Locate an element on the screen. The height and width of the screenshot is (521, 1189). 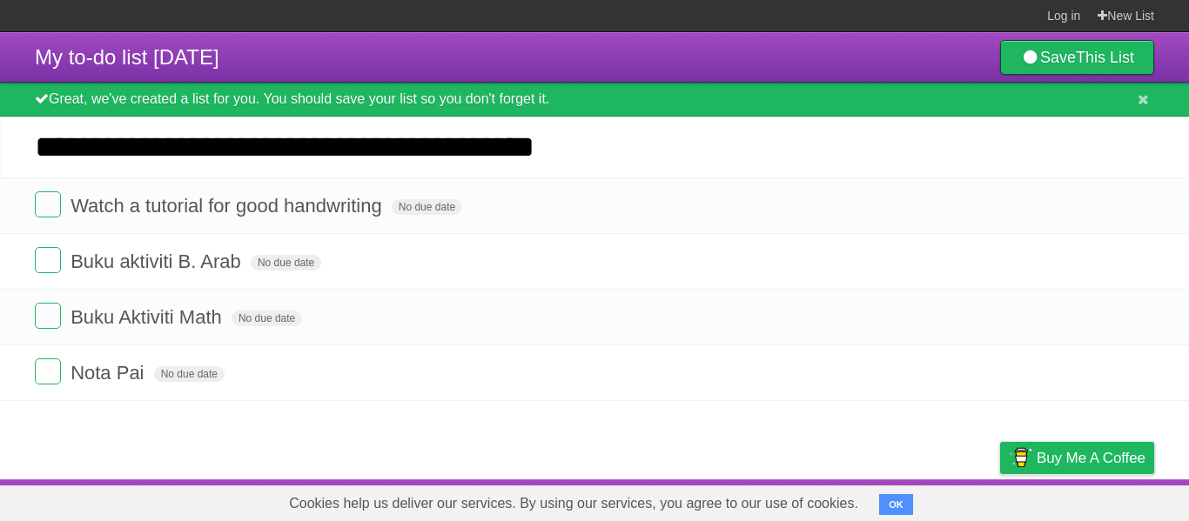
button: OK is located at coordinates (896, 505).